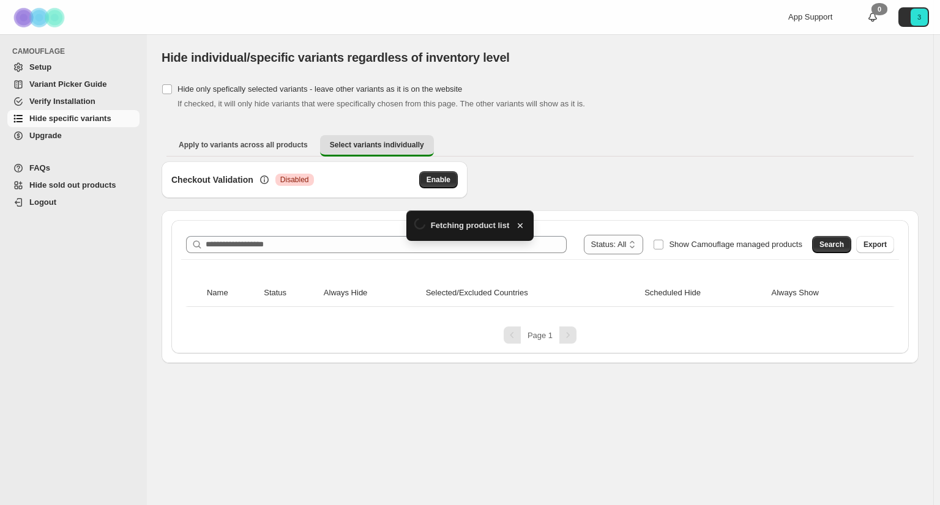  Describe the element at coordinates (540, 263) in the screenshot. I see `div: Select variants individually` at that location.